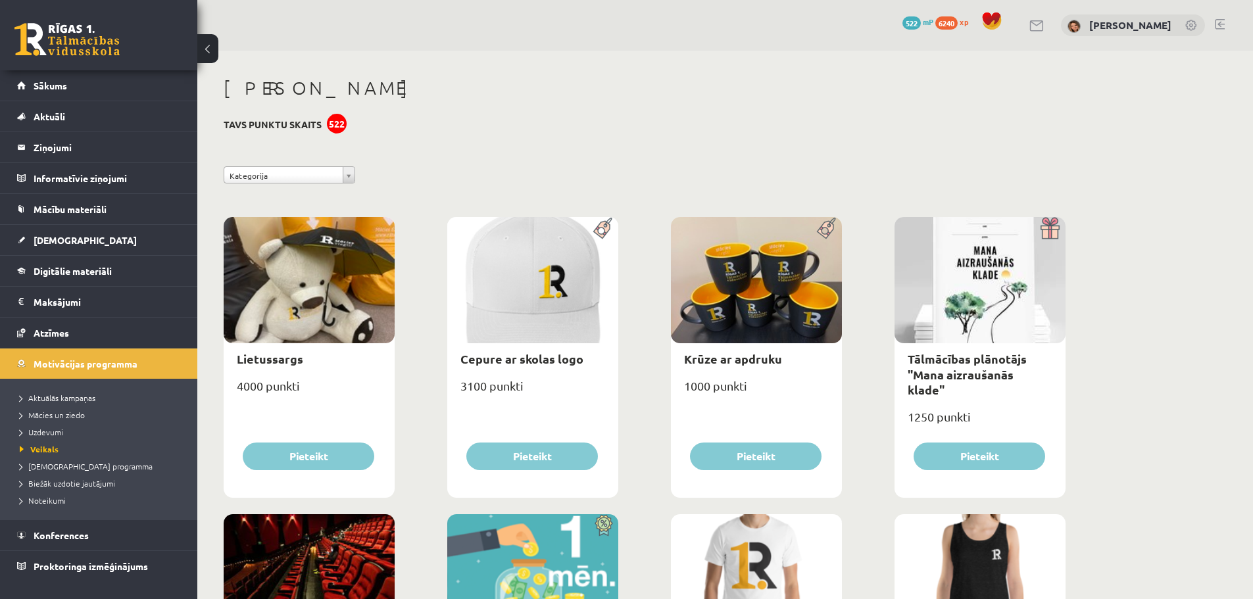  Describe the element at coordinates (107, 178) in the screenshot. I see `legend: Informatīvie ziņojumi` at that location.